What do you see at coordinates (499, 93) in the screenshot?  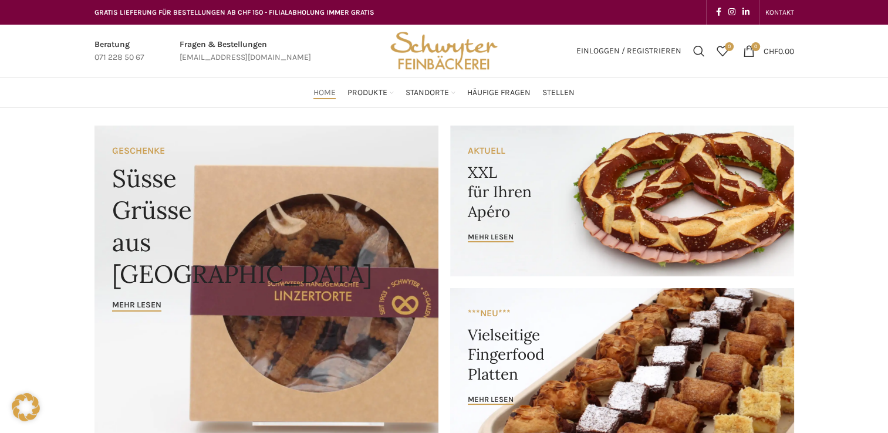 I see `a: Häufige Fragen` at bounding box center [499, 93].